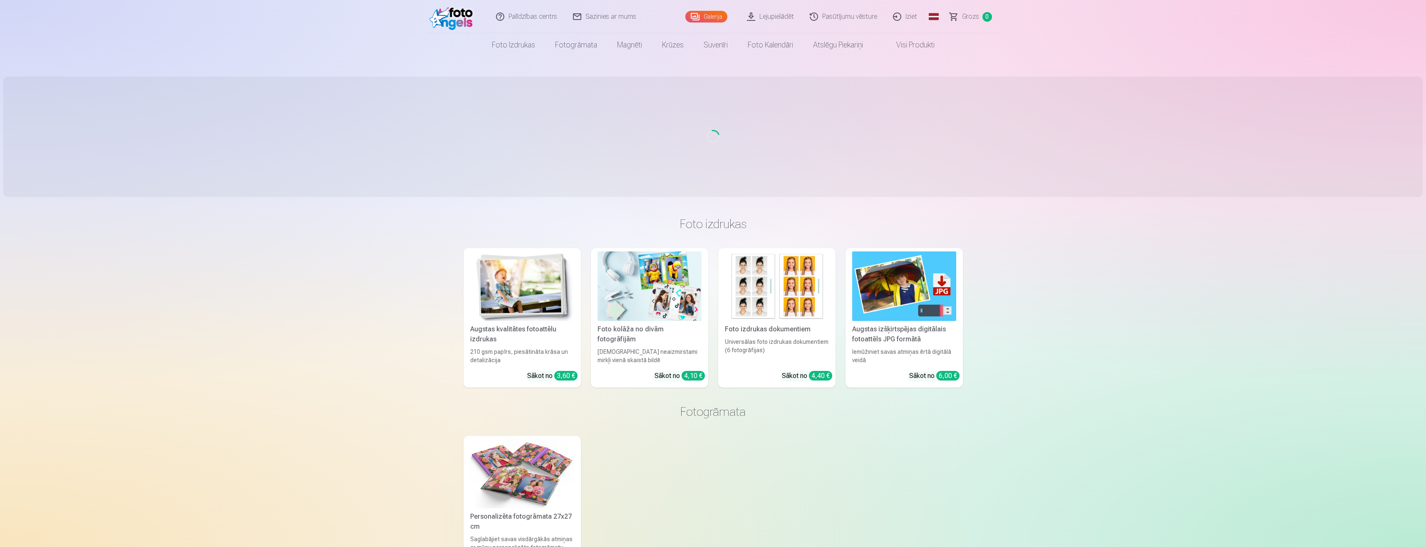  What do you see at coordinates (693, 375) in the screenshot?
I see `div: 4,10 €` at bounding box center [693, 375].